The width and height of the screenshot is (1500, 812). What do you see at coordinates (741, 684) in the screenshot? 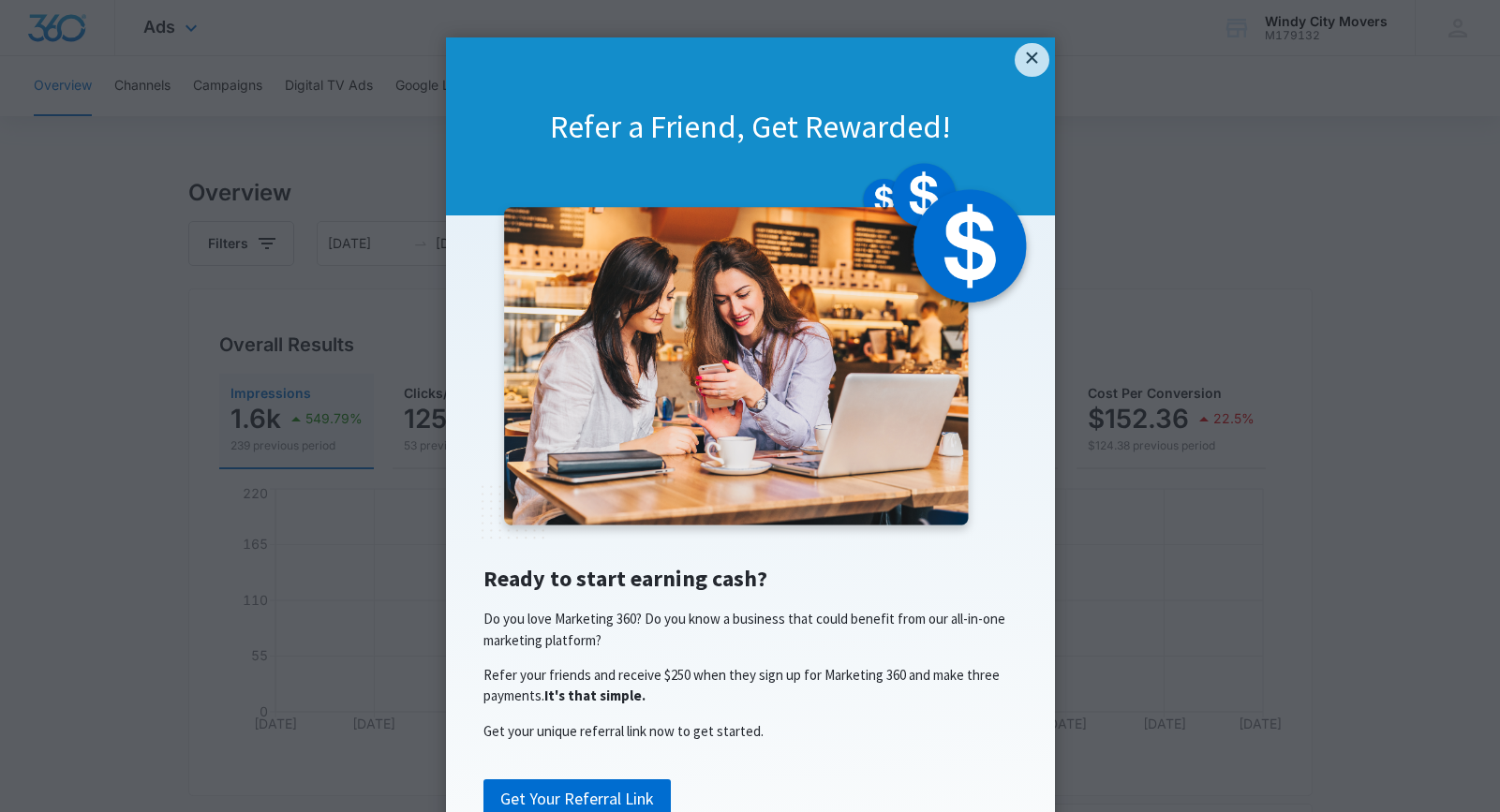
I see `span: Refer your friends and receive $250 when they sign up for Marketing 360 and make three payments.` at bounding box center [741, 684].